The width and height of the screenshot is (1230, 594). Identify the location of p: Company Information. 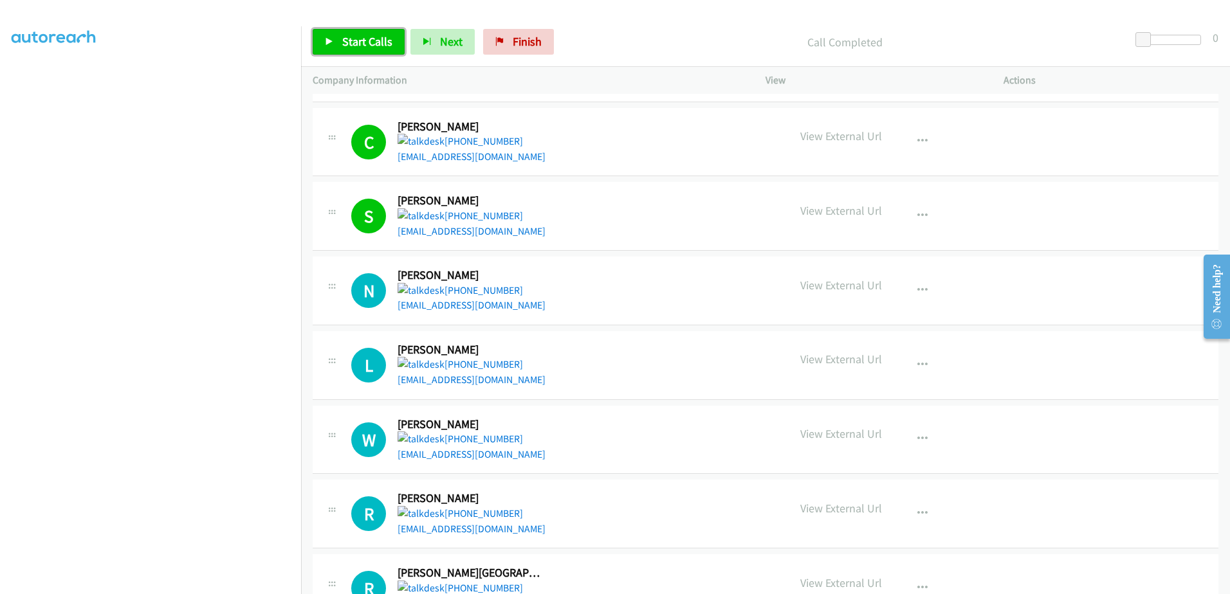
(527, 80).